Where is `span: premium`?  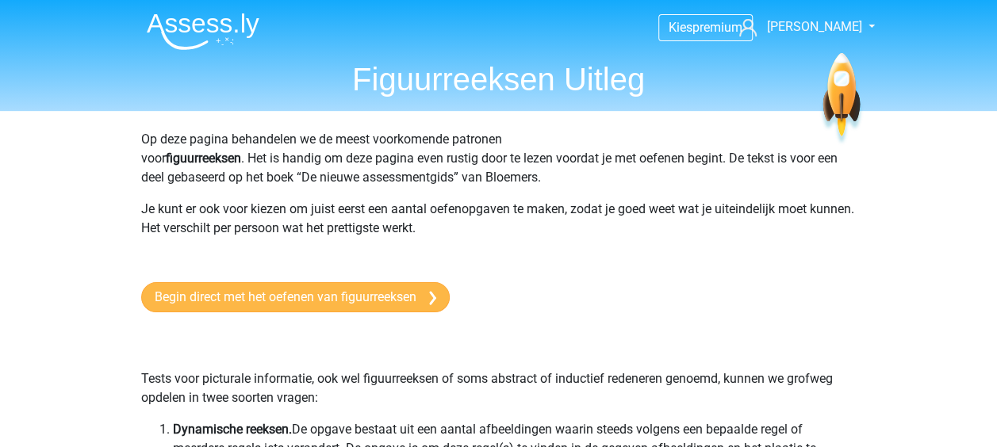 span: premium is located at coordinates (717, 27).